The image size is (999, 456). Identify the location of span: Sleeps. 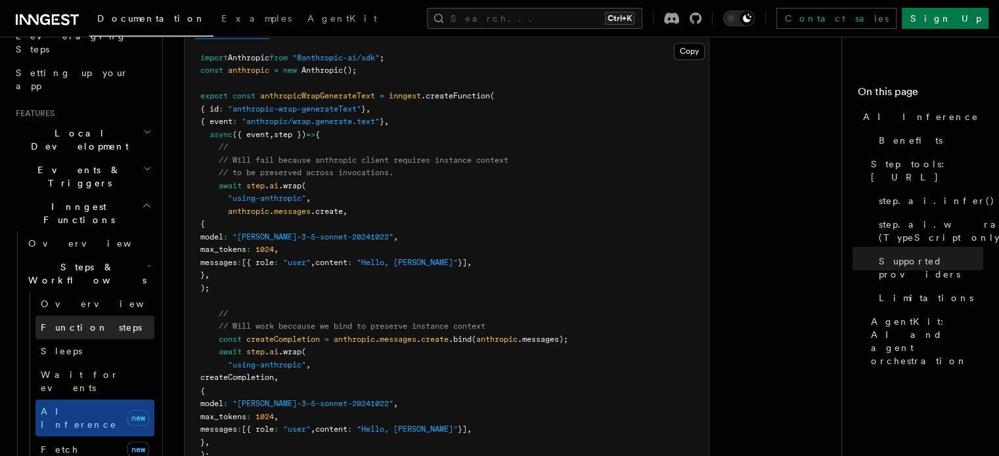
(61, 351).